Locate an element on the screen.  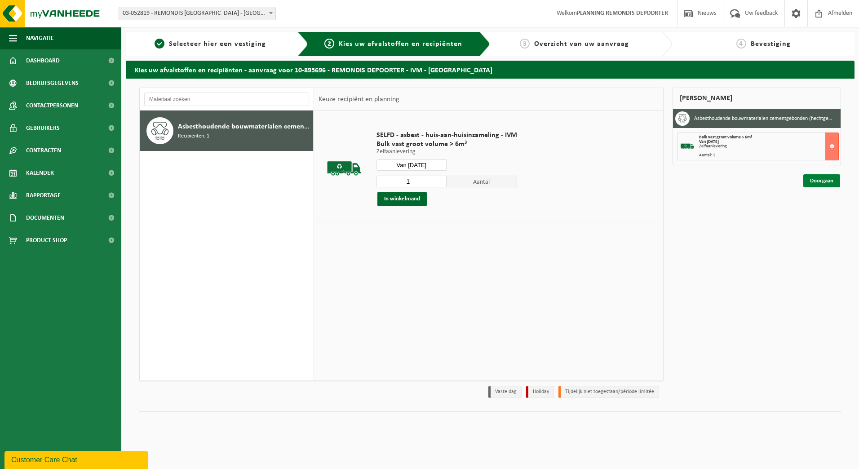
button: Asbesthoudende bouwmaterialen cementgebonden (hechtgebonden) Recipiënten: 1 is located at coordinates (226, 131).